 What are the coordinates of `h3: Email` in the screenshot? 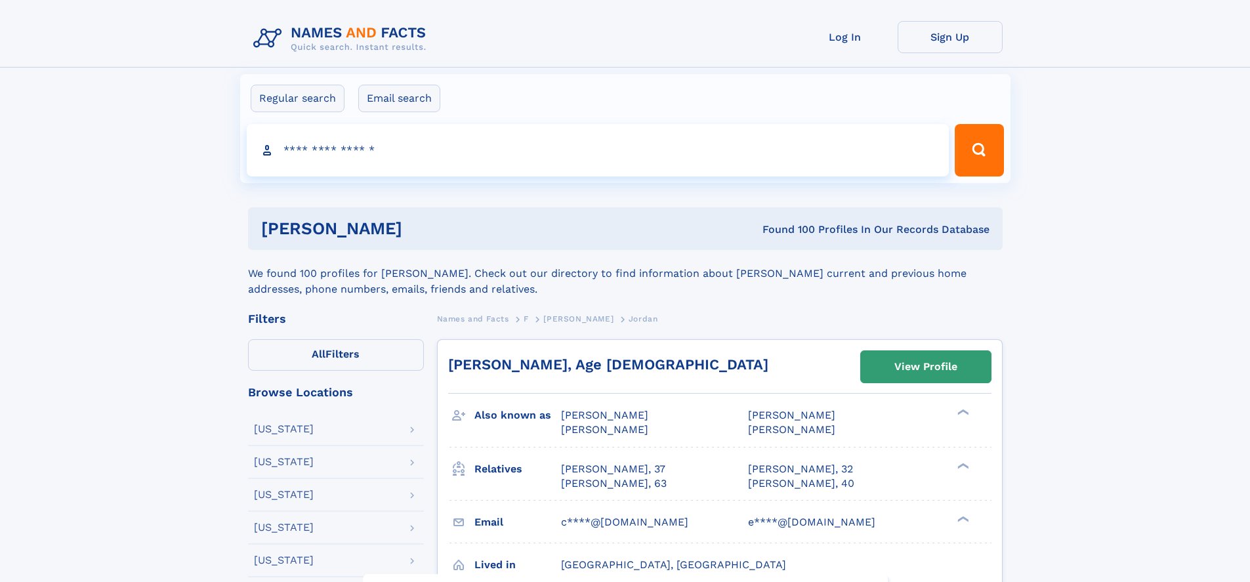 It's located at (518, 522).